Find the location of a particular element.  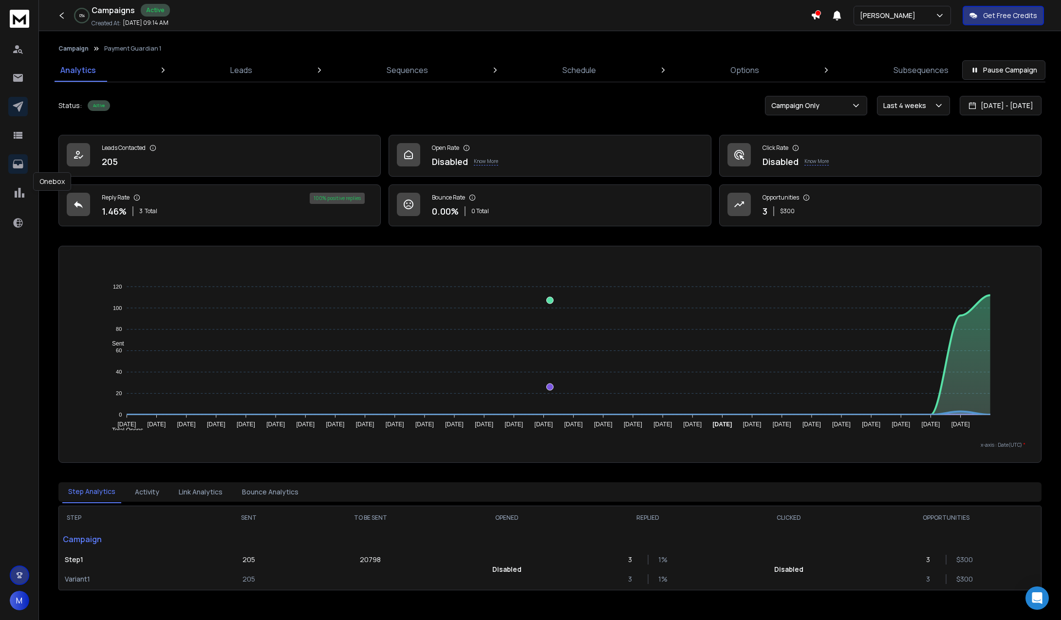

th: CLICKED is located at coordinates (788, 518).